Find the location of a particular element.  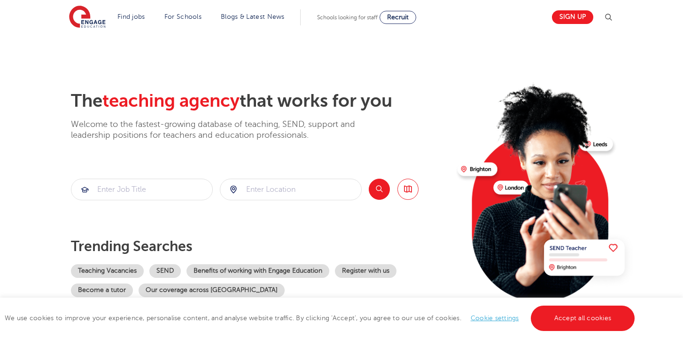

a: Teaching Vacancies is located at coordinates (107, 271).